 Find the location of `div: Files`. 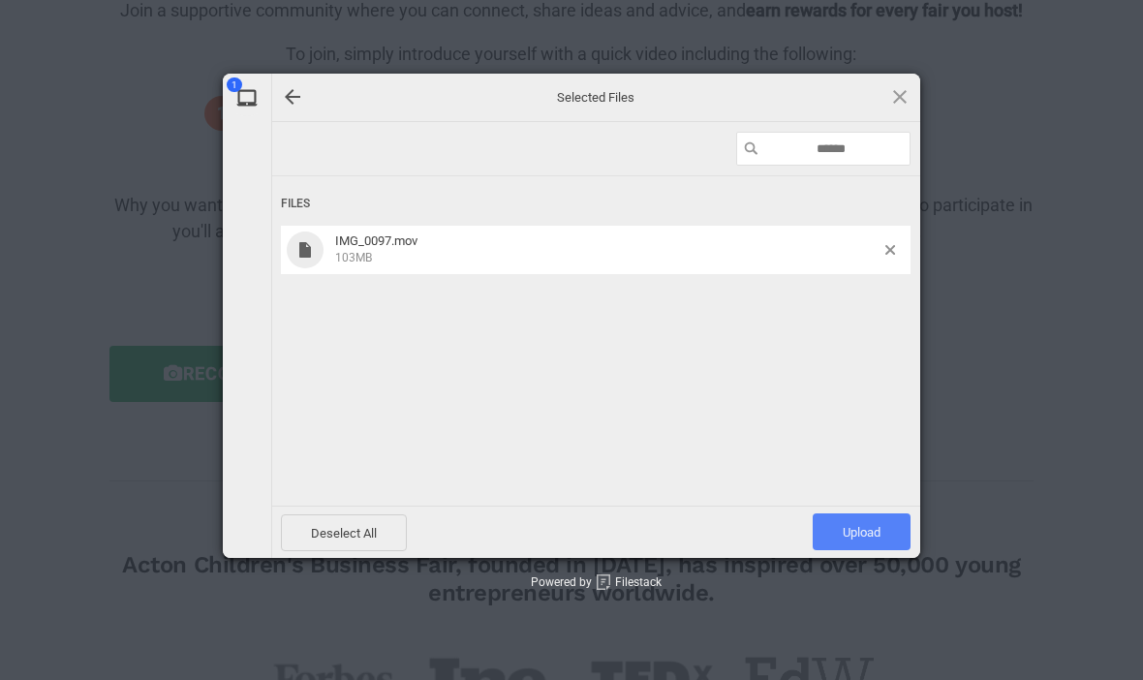

div: Files is located at coordinates (596, 203).